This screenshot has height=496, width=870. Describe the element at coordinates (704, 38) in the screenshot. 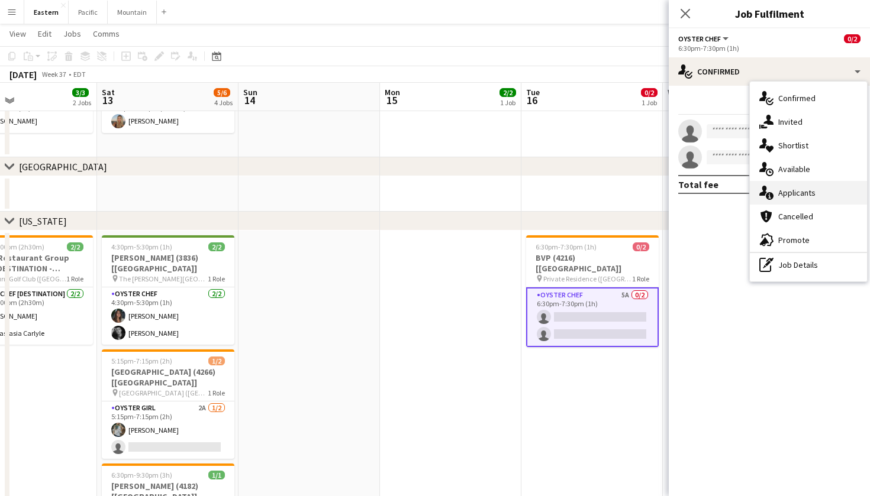

I see `button: Oyster Chef` at that location.